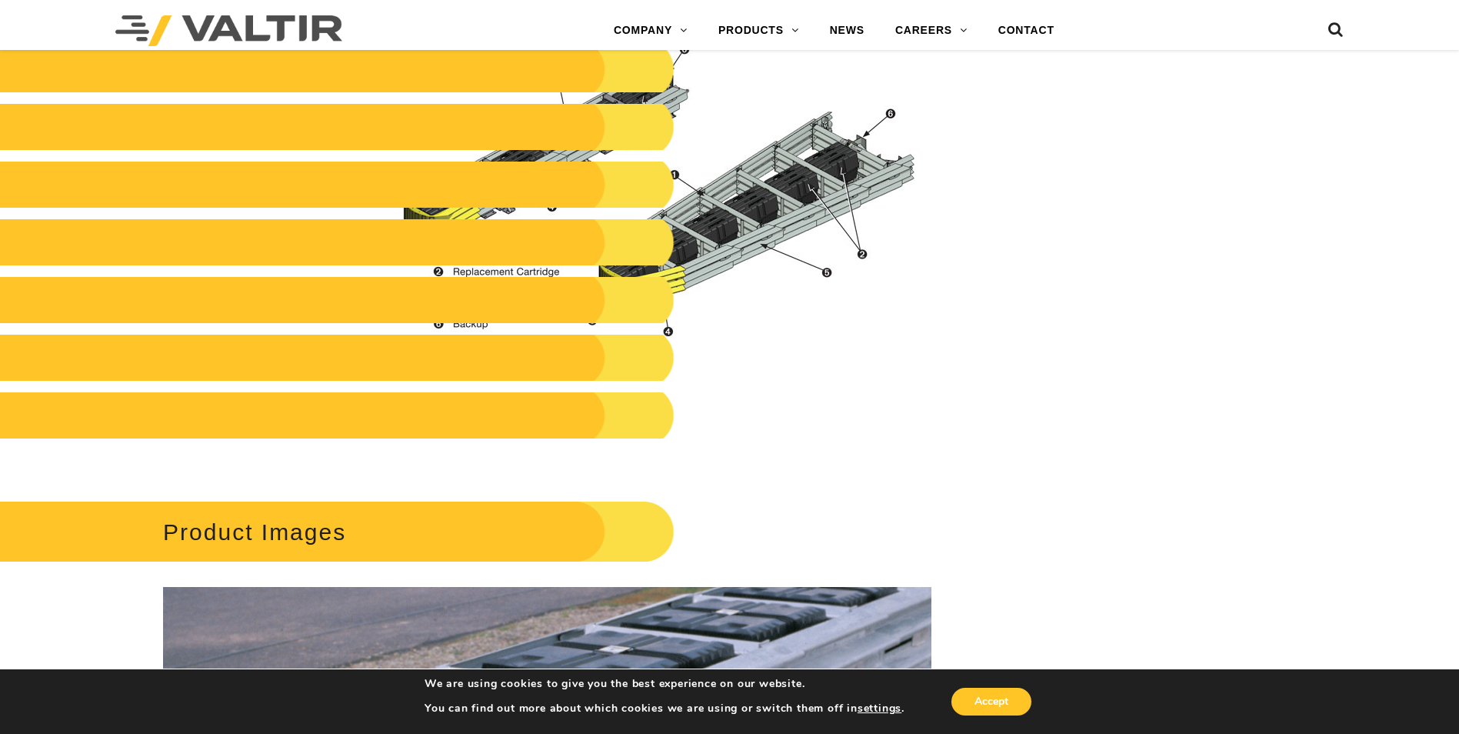 Image resolution: width=1459 pixels, height=734 pixels. What do you see at coordinates (847, 31) in the screenshot?
I see `a: NEWS` at bounding box center [847, 31].